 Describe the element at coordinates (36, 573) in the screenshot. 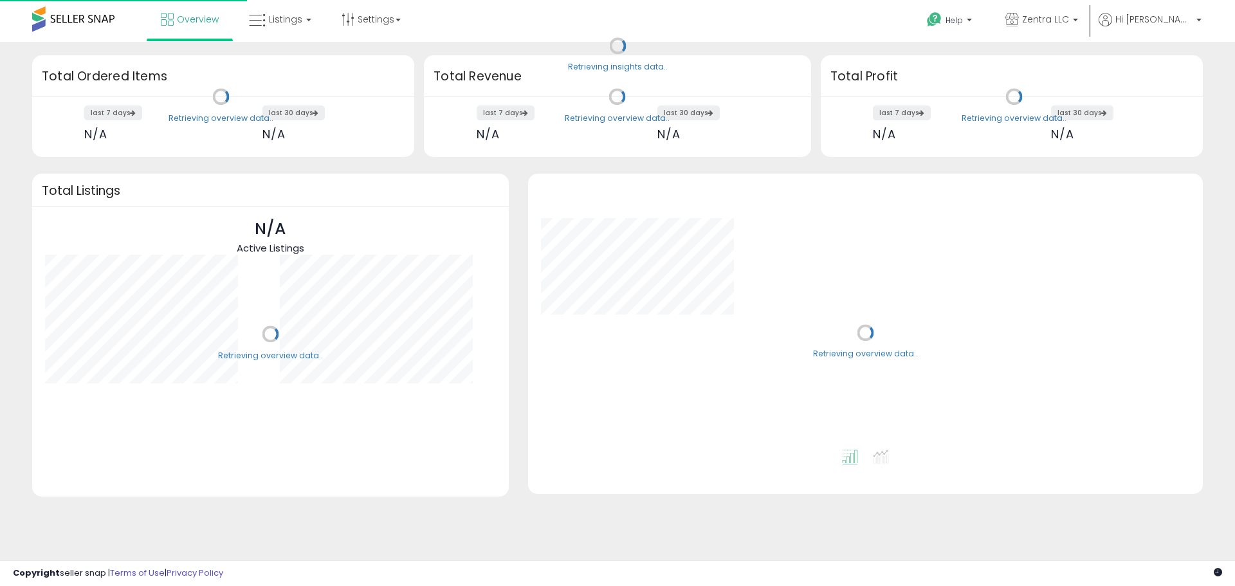

I see `strong: Copyright` at that location.